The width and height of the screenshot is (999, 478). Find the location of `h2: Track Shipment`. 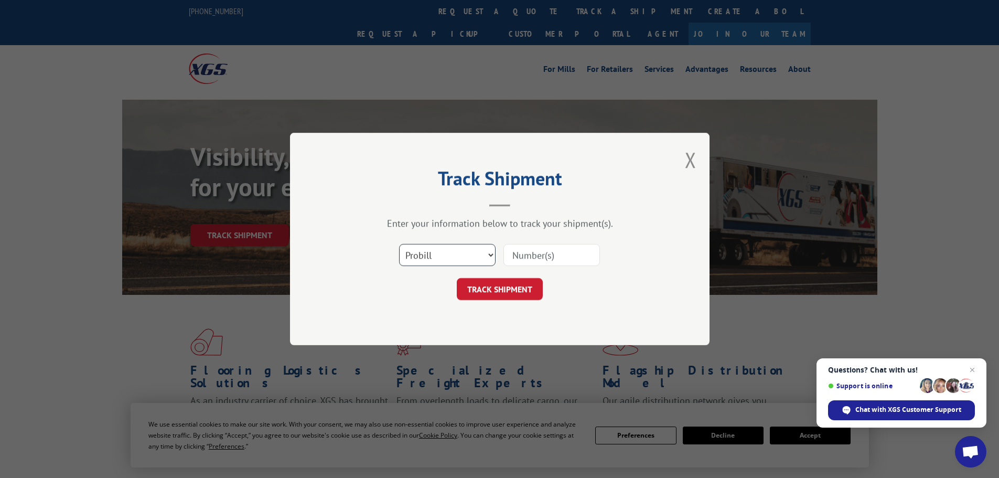

h2: Track Shipment is located at coordinates (500, 181).